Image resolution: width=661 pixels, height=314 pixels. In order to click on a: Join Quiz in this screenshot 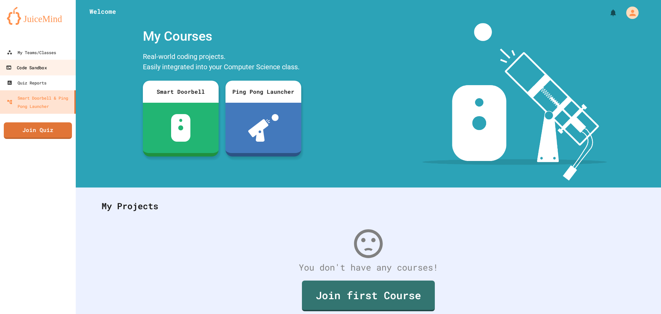, I will do `click(38, 130)`.